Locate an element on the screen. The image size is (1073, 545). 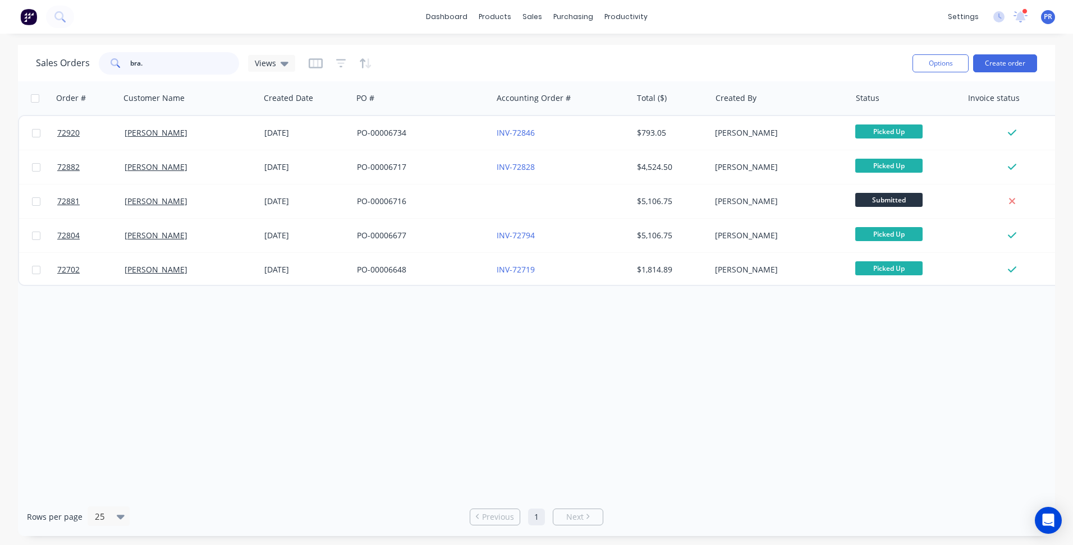
span: 72702 is located at coordinates (68, 270).